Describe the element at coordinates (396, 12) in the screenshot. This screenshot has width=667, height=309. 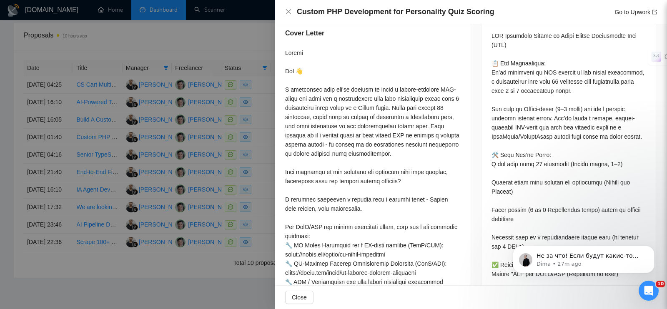
I see `h4: Custom PHP Development for Personality Quiz Scoring` at that location.